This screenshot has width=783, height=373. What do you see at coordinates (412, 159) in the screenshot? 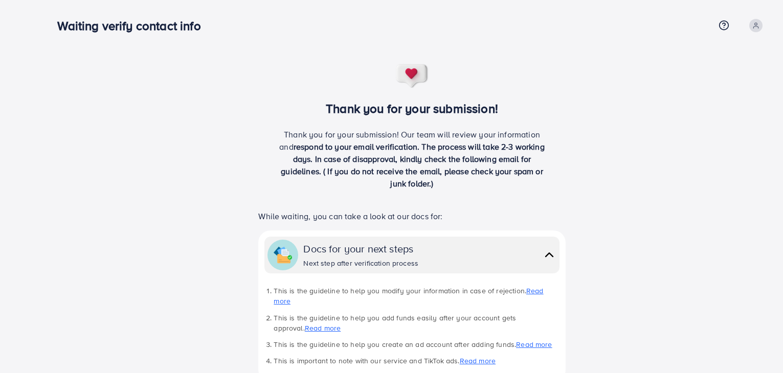
I see `p: Thank you for your submission! Our team will review your information and` at bounding box center [412, 159].